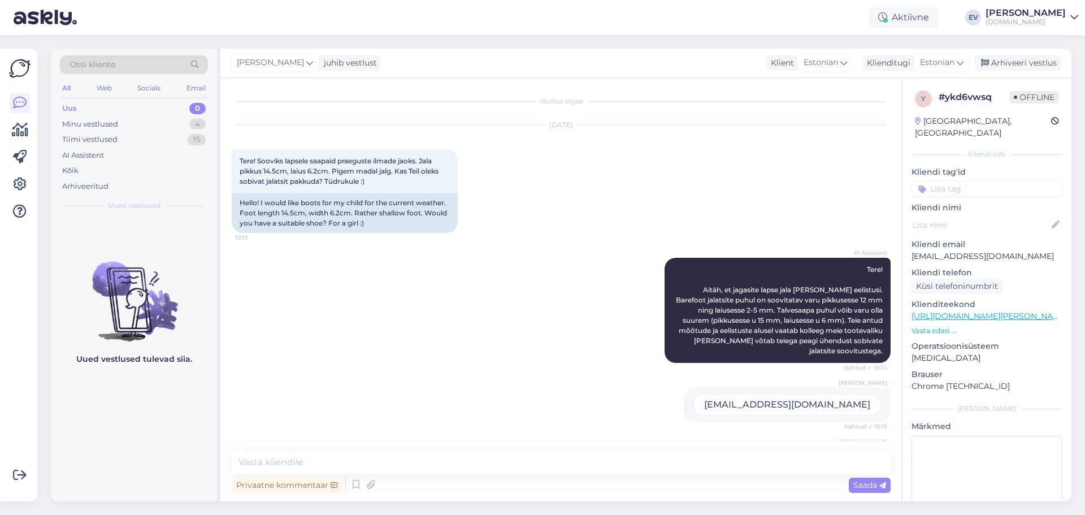 Image resolution: width=1085 pixels, height=515 pixels. Describe the element at coordinates (987, 374) in the screenshot. I see `p: Brauser` at that location.